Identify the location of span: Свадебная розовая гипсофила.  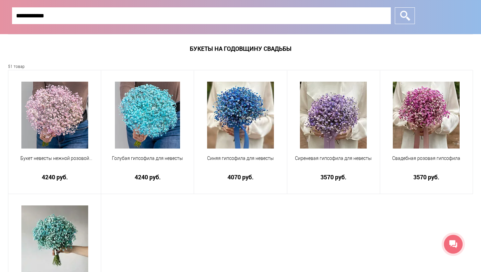
(426, 158).